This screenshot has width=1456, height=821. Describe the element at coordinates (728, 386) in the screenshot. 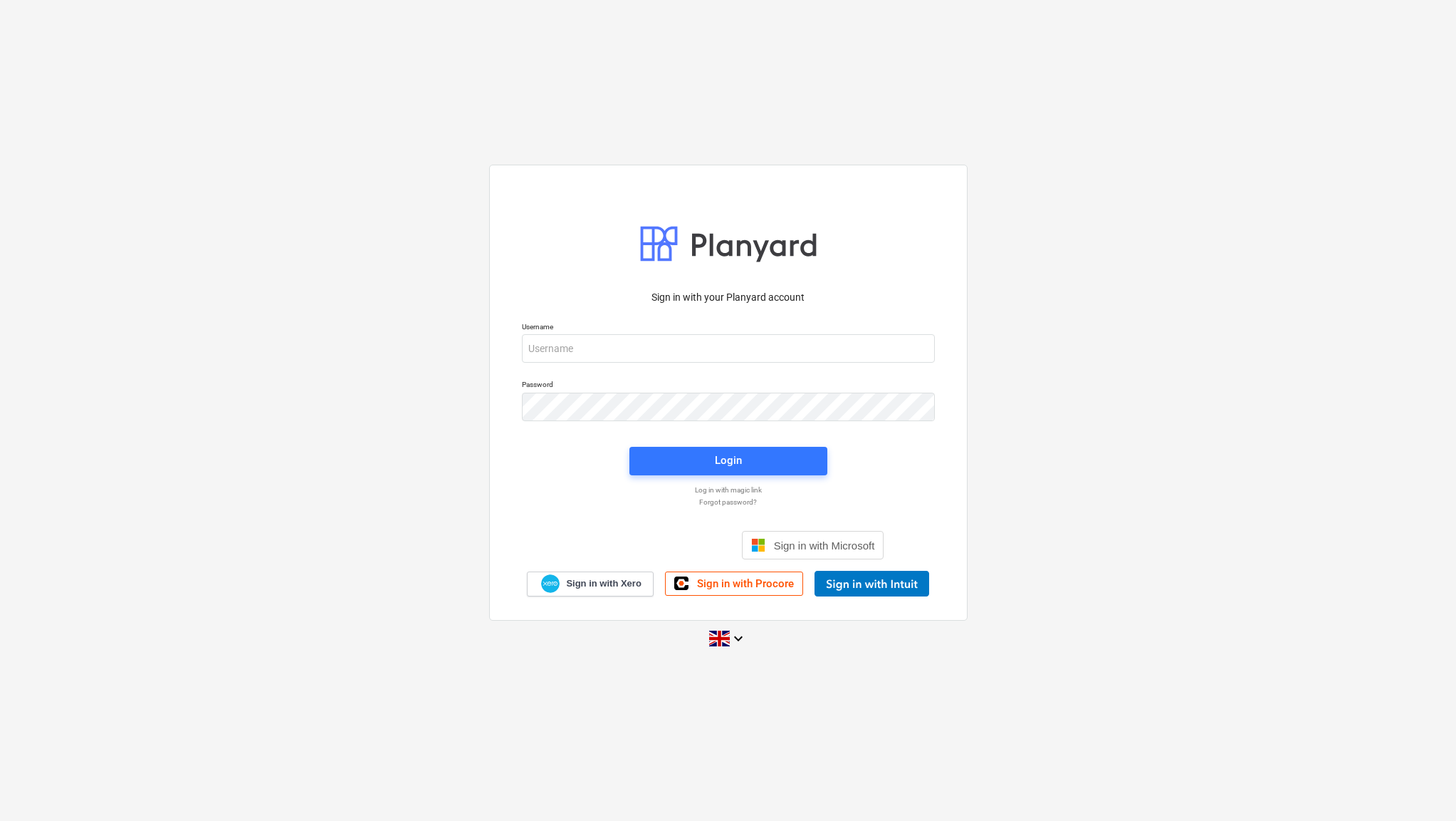

I see `p: Password` at that location.